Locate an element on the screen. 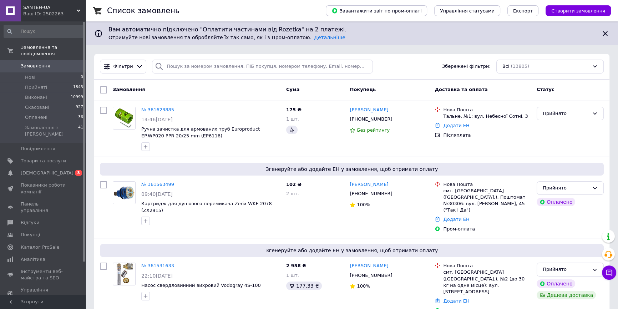  span: Доставка та оплата is located at coordinates (461, 89).